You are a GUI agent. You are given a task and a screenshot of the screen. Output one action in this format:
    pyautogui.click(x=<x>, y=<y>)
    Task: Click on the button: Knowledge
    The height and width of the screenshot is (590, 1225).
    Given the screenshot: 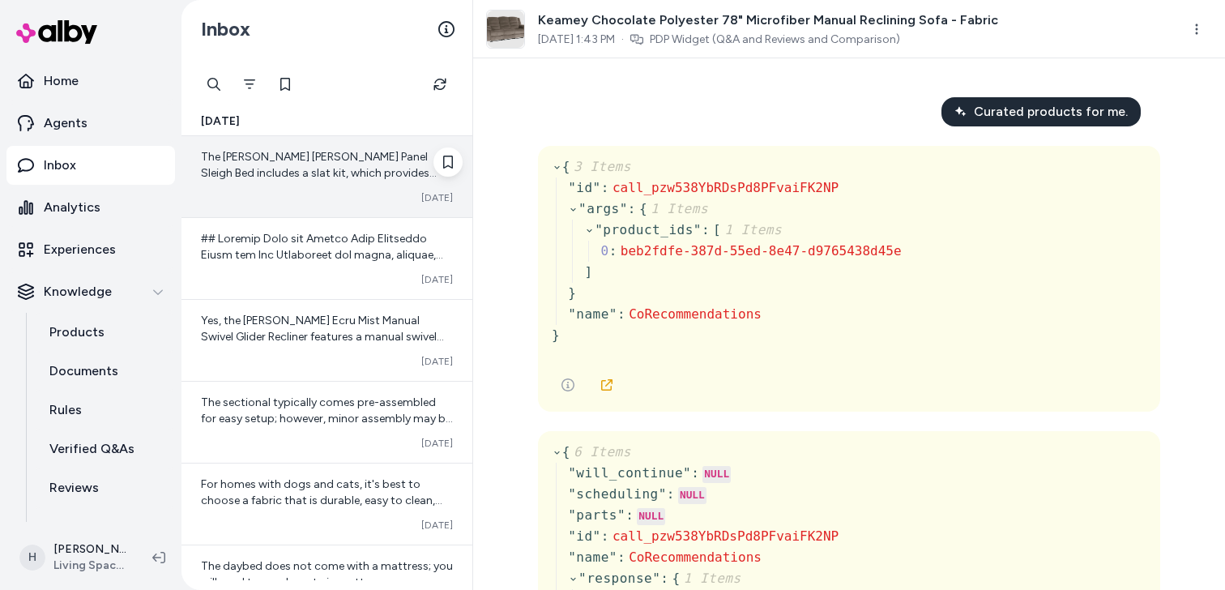 What is the action you would take?
    pyautogui.click(x=91, y=292)
    